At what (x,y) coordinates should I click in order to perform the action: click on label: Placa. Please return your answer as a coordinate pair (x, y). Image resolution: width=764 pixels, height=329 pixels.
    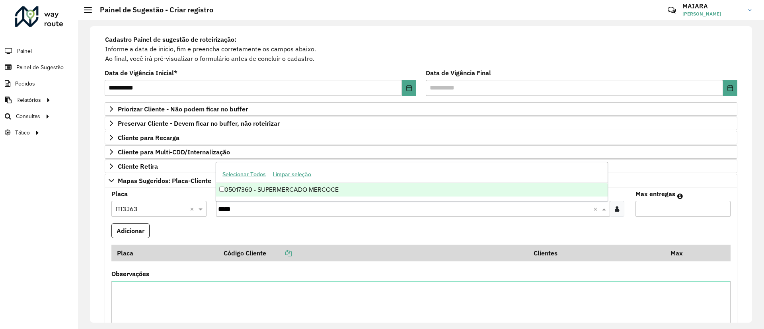
    Looking at the image, I should click on (119, 194).